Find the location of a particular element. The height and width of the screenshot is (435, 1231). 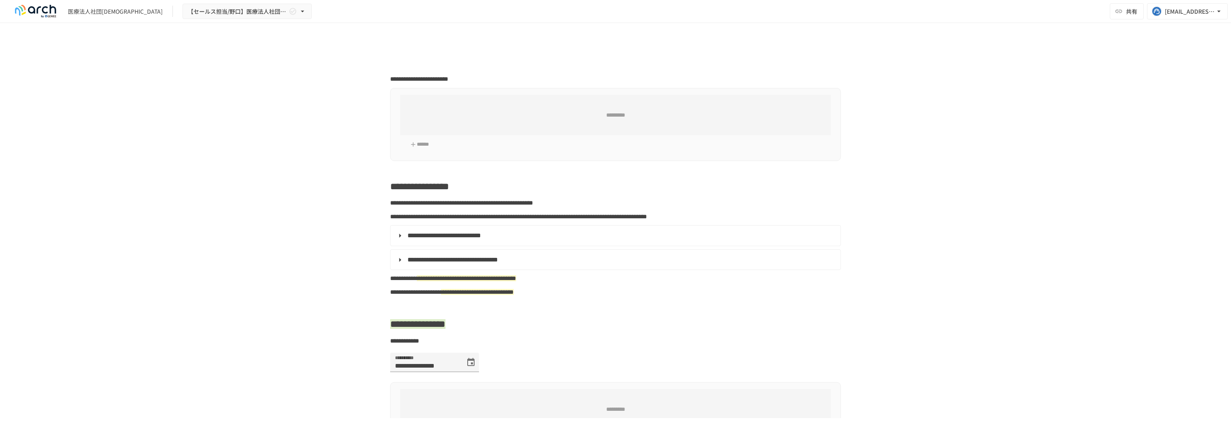

button: Choose date, selected date is 2025年10月9日 is located at coordinates (471, 363).